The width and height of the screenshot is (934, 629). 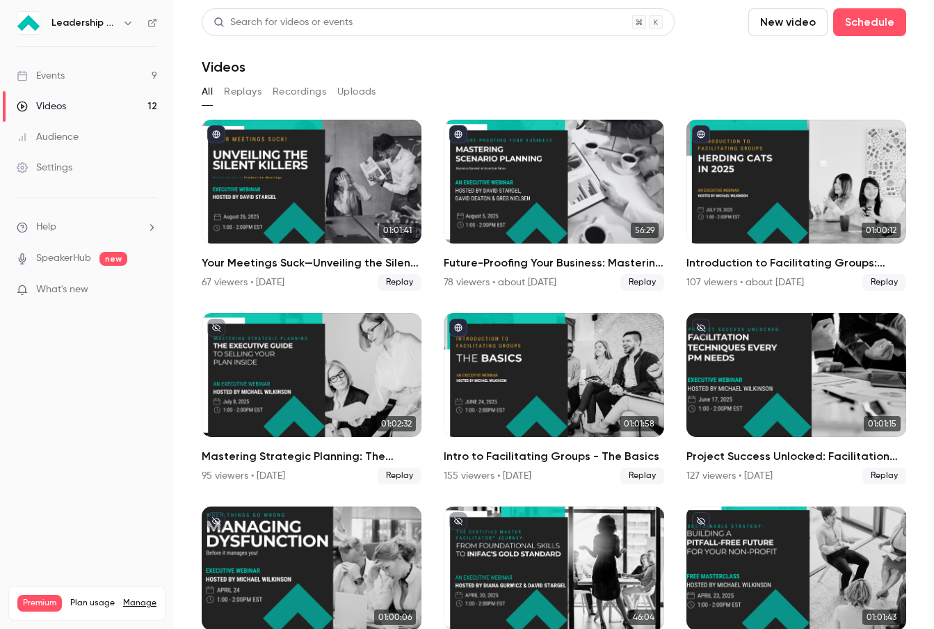 I want to click on img: Leadership Strategies - 2025 Webinars, so click(x=29, y=23).